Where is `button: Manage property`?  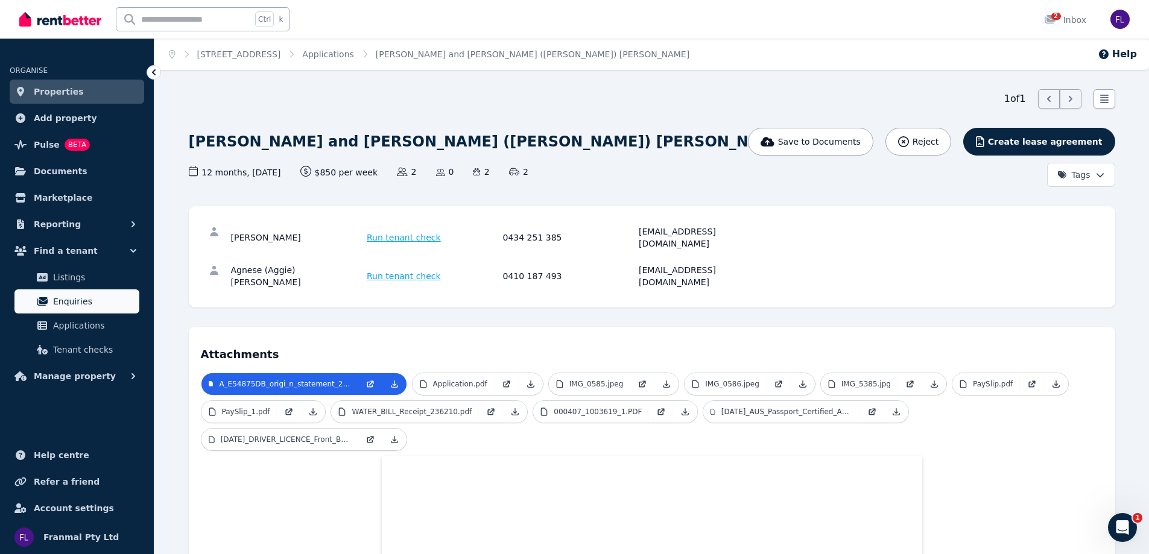
button: Manage property is located at coordinates (77, 376).